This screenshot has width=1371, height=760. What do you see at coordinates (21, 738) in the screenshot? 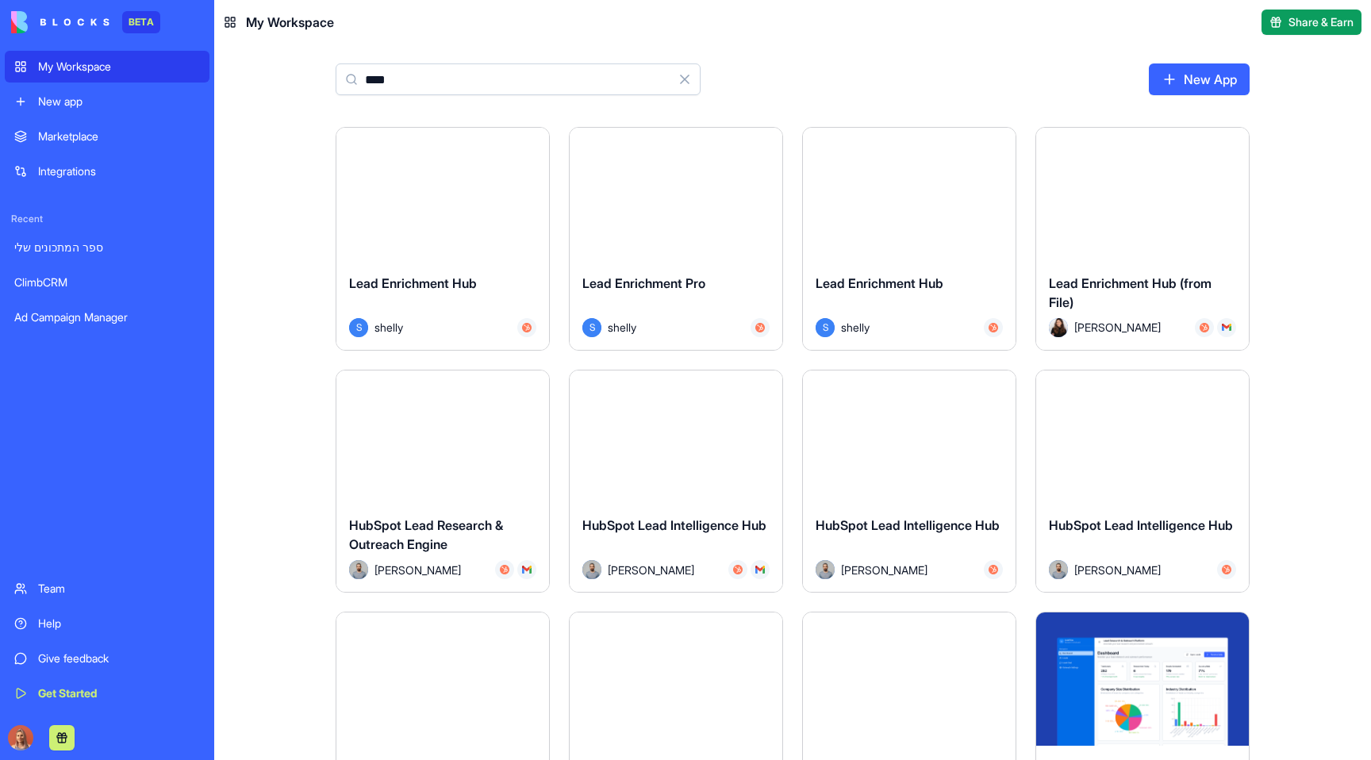
I see `img: Marina_gj5dtt.jpg` at bounding box center [21, 738].